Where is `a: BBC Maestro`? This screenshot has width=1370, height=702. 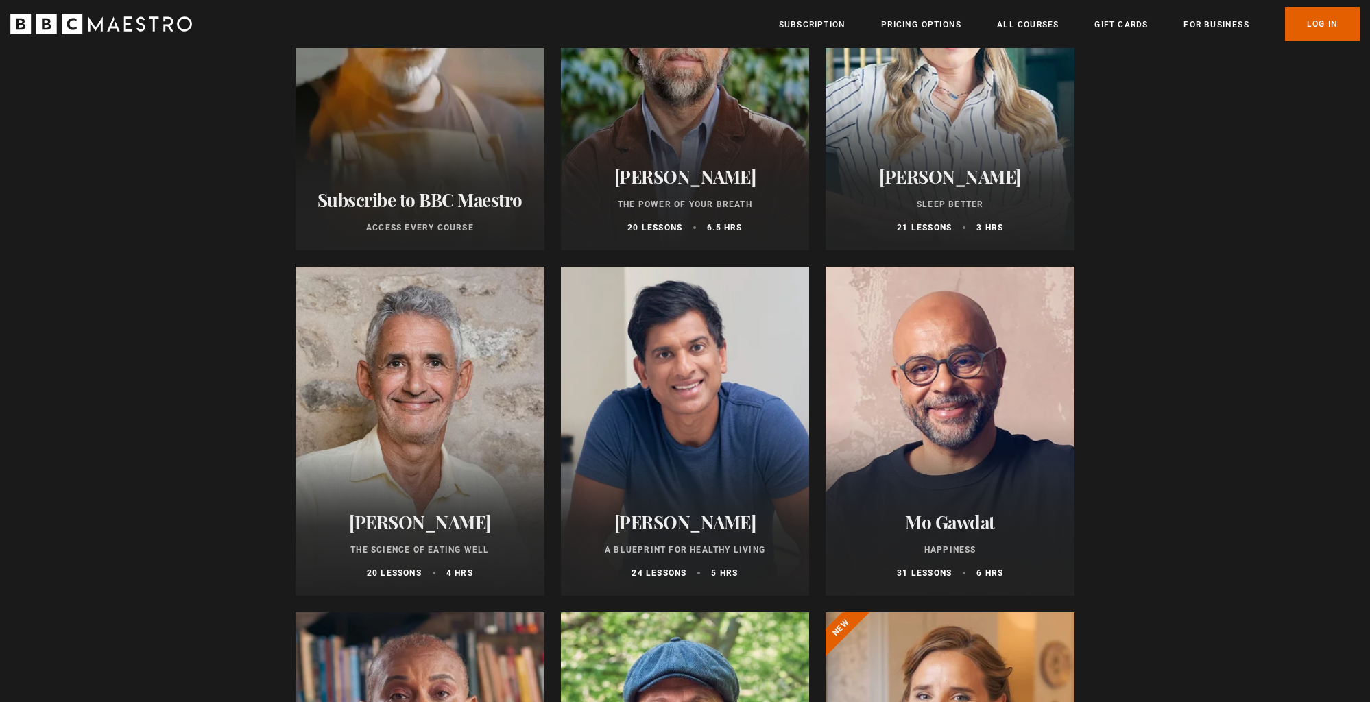 a: BBC Maestro is located at coordinates (101, 24).